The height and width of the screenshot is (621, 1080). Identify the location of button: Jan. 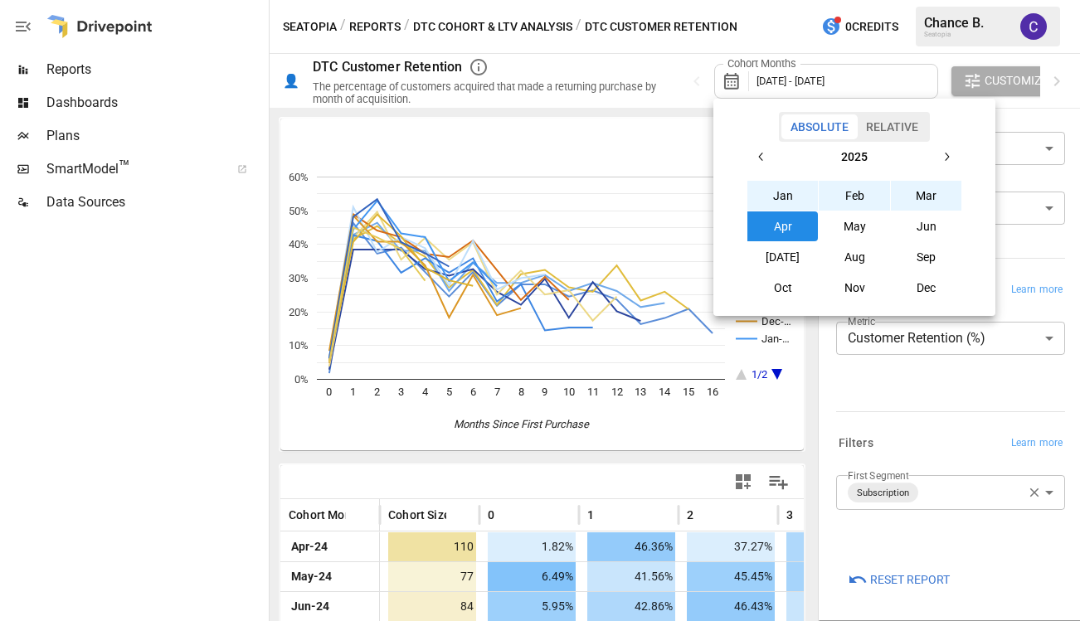
(783, 196).